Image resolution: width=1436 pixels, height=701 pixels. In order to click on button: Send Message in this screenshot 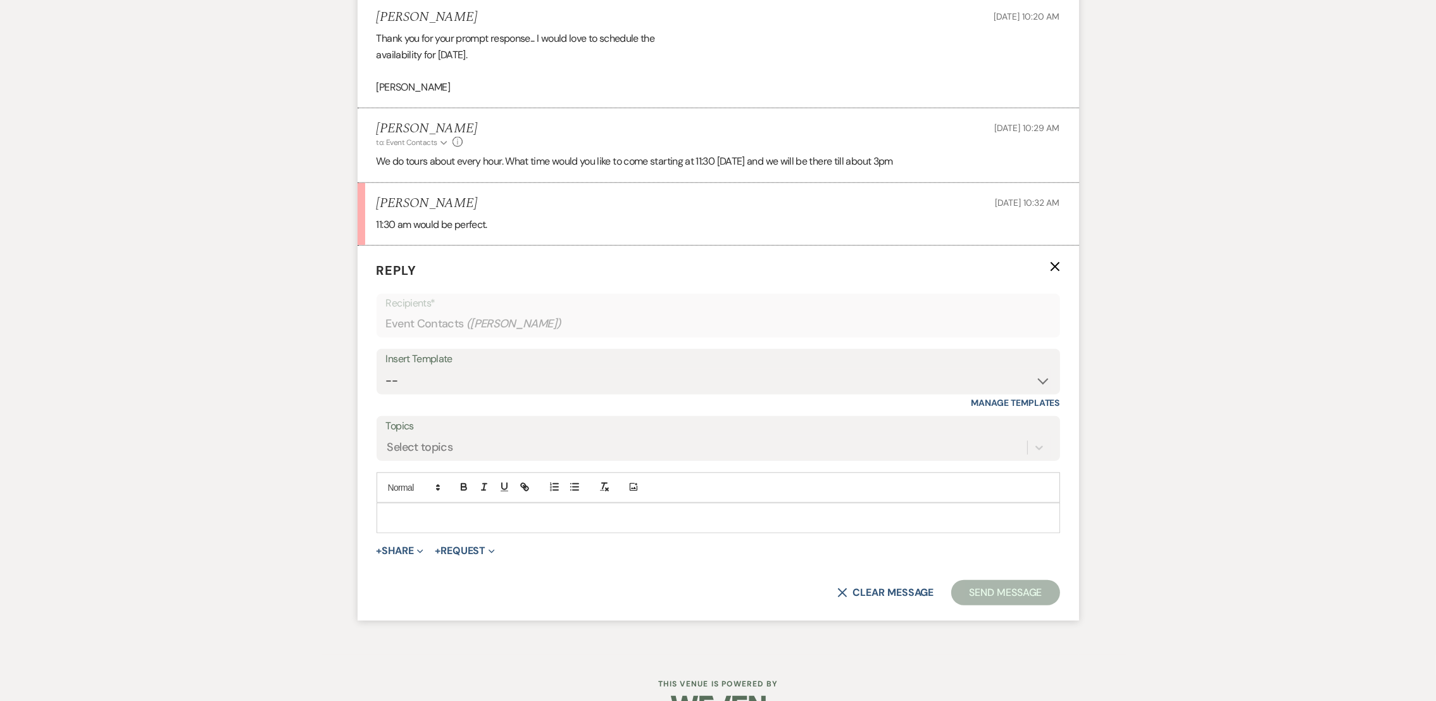, I will do `click(1005, 592)`.